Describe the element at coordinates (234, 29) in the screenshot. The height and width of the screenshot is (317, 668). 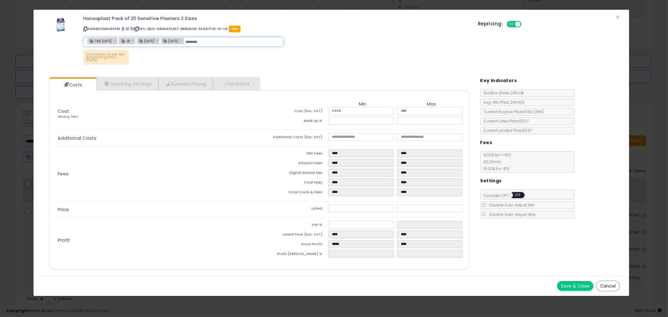
I see `span: FBA` at that location.